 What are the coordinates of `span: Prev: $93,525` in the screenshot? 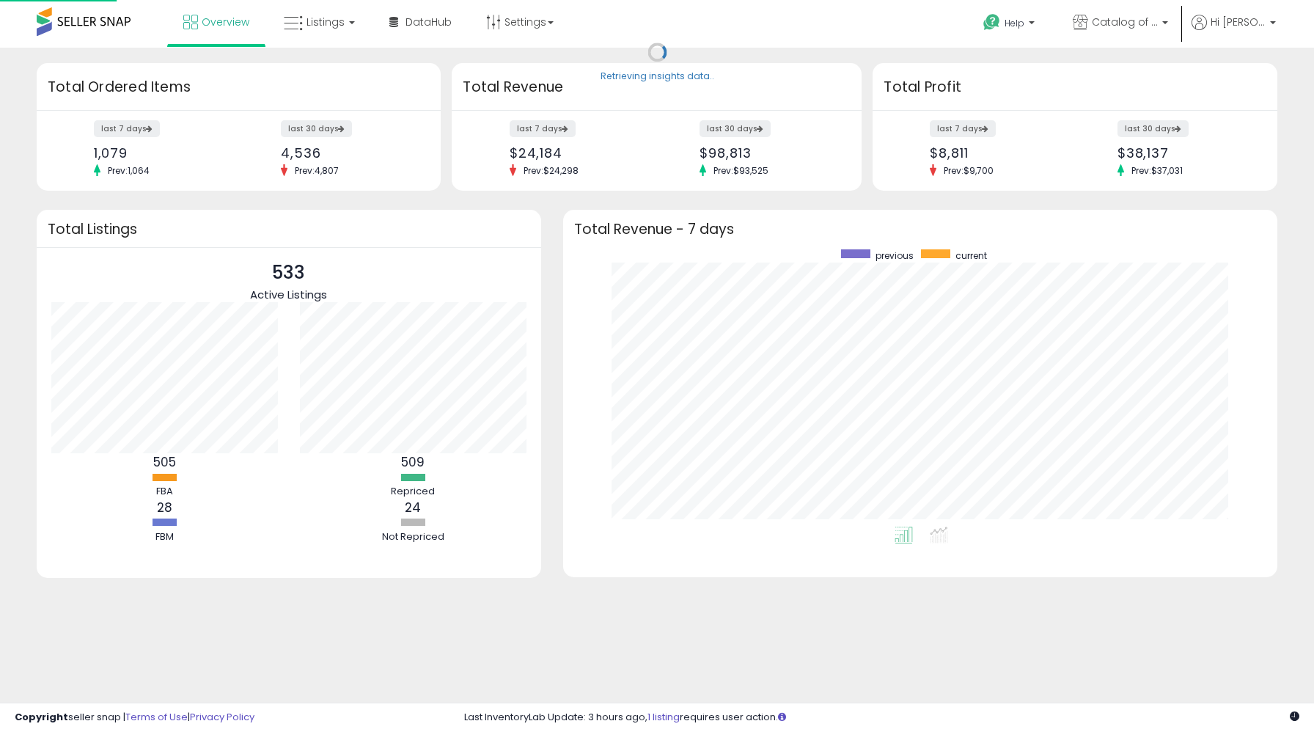 It's located at (741, 170).